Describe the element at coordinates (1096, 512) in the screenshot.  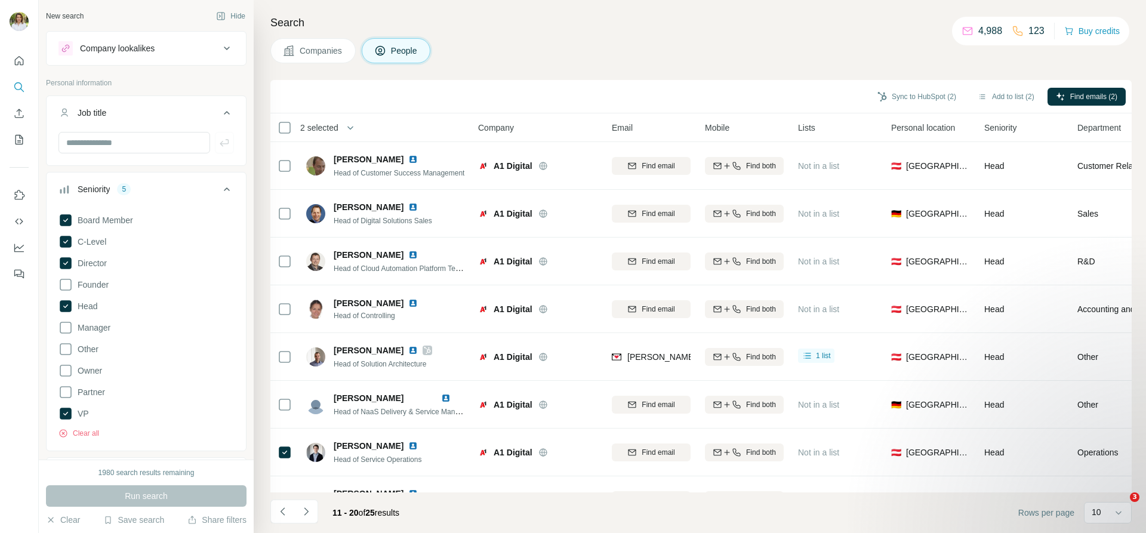
I see `p: 10` at that location.